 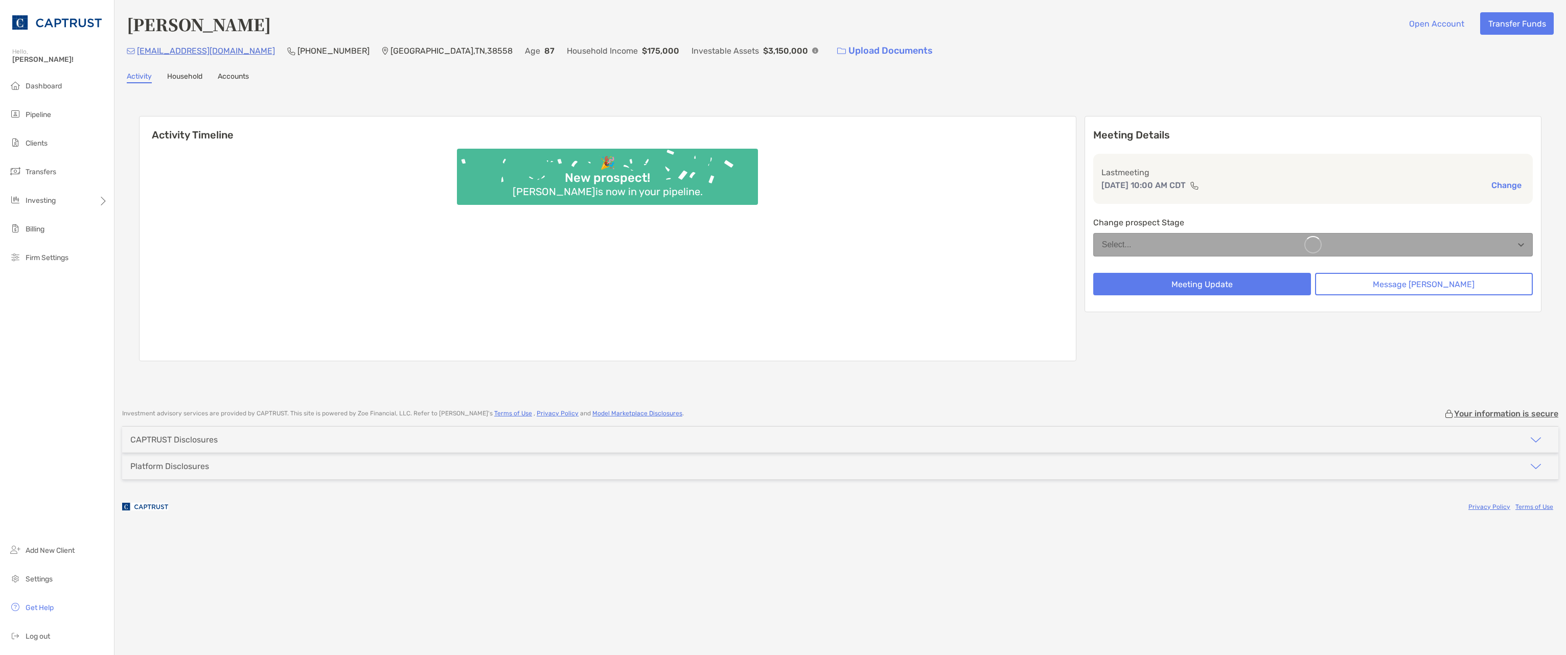 I want to click on span: Get Help, so click(x=39, y=608).